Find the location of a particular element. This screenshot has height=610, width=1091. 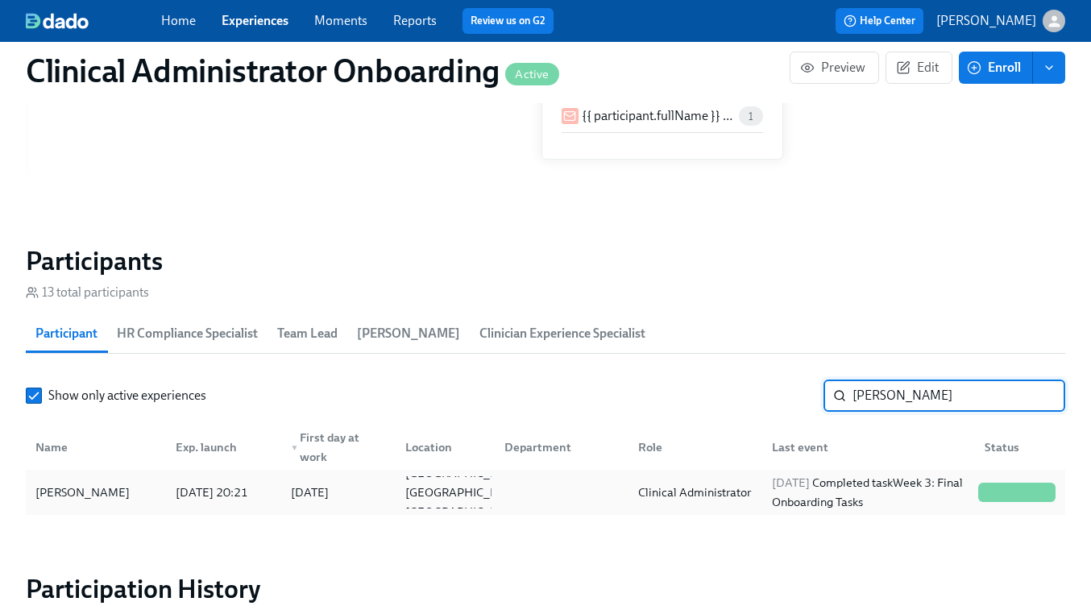

div: 13 total participants is located at coordinates (87, 292).